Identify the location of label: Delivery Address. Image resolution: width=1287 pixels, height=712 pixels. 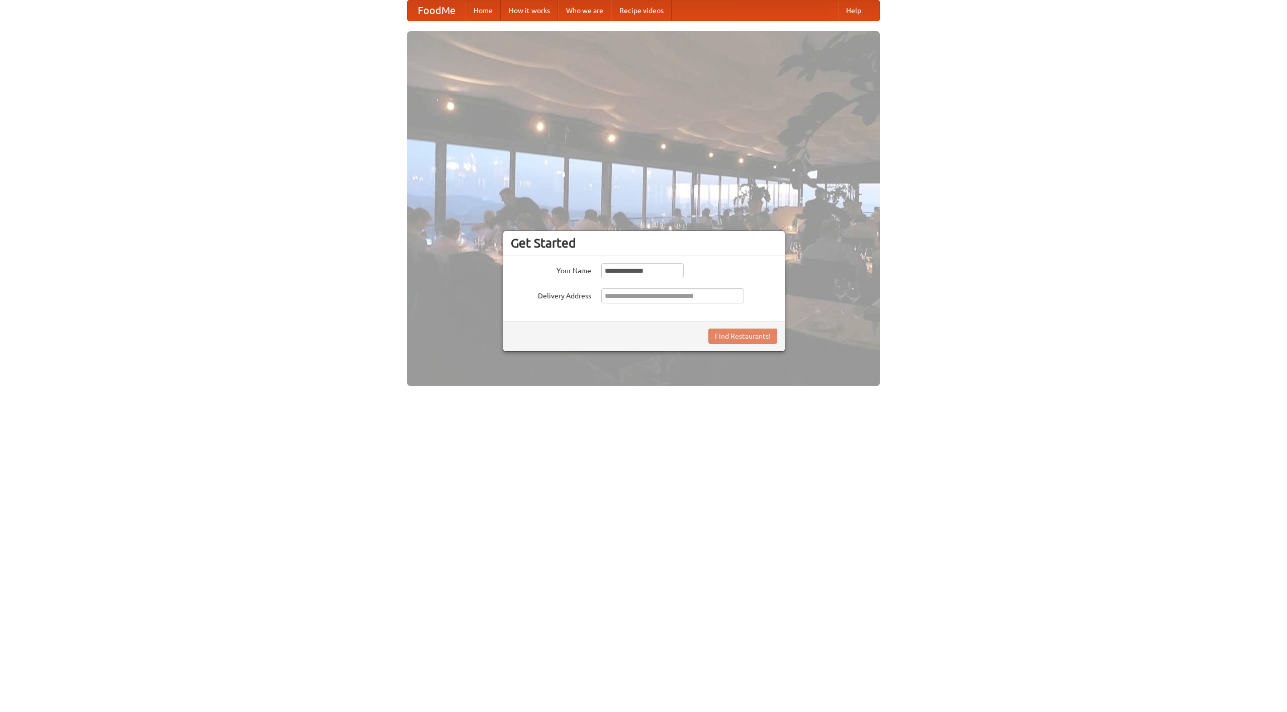
(551, 294).